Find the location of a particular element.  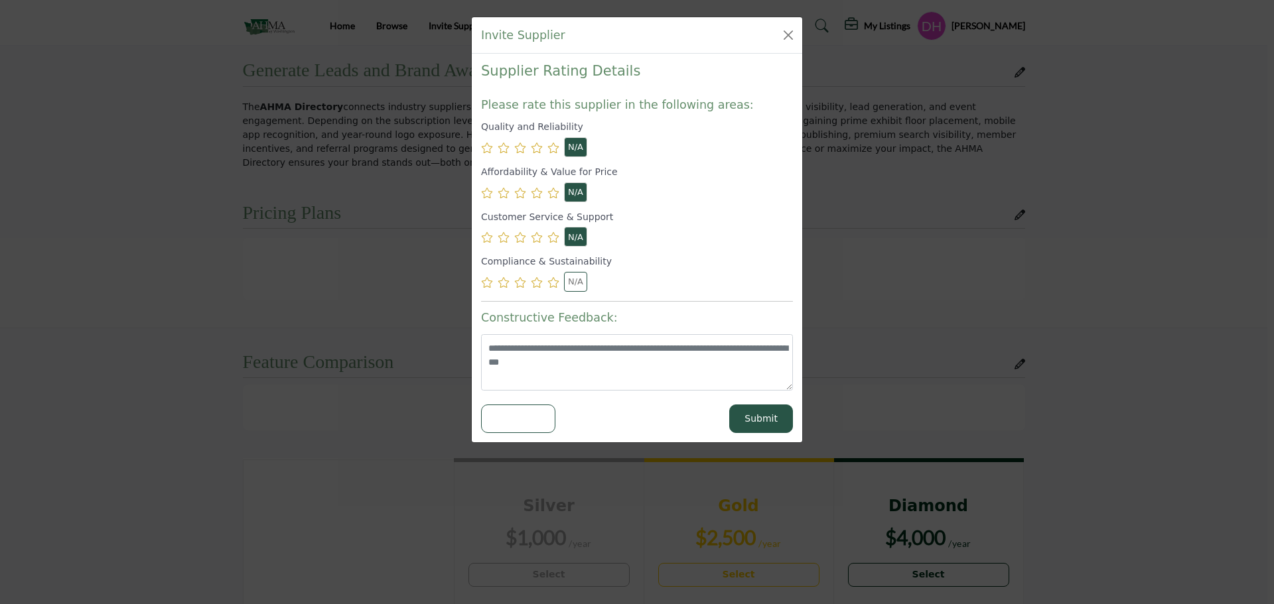

h5: Please rate this supplier in the following areas: is located at coordinates (637, 105).